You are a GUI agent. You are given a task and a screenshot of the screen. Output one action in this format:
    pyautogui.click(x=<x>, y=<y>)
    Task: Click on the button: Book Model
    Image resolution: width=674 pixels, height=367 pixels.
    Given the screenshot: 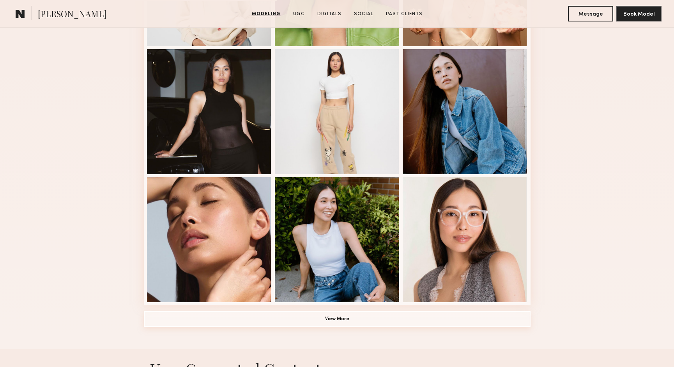 What is the action you would take?
    pyautogui.click(x=639, y=14)
    